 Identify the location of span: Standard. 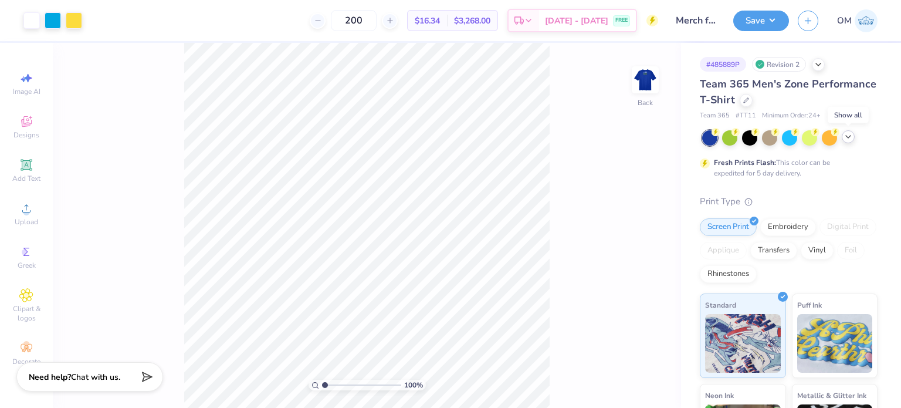
(720, 304).